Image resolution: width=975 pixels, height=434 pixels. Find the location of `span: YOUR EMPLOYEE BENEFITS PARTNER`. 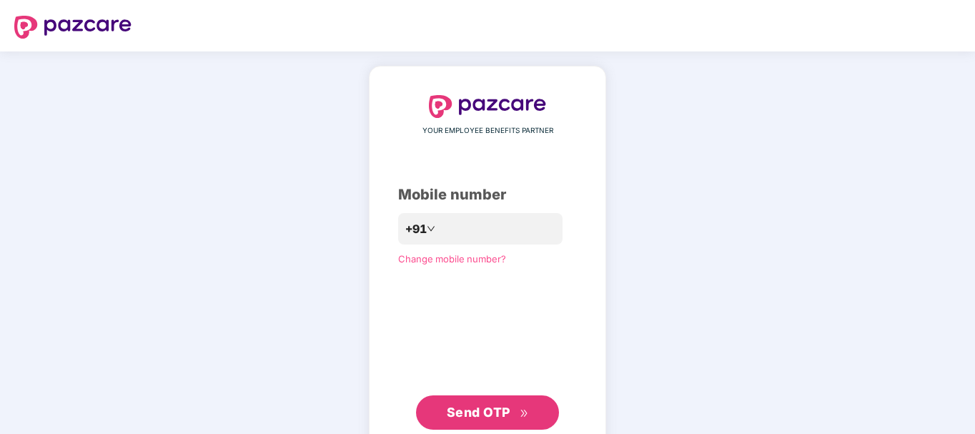

span: YOUR EMPLOYEE BENEFITS PARTNER is located at coordinates (488, 131).